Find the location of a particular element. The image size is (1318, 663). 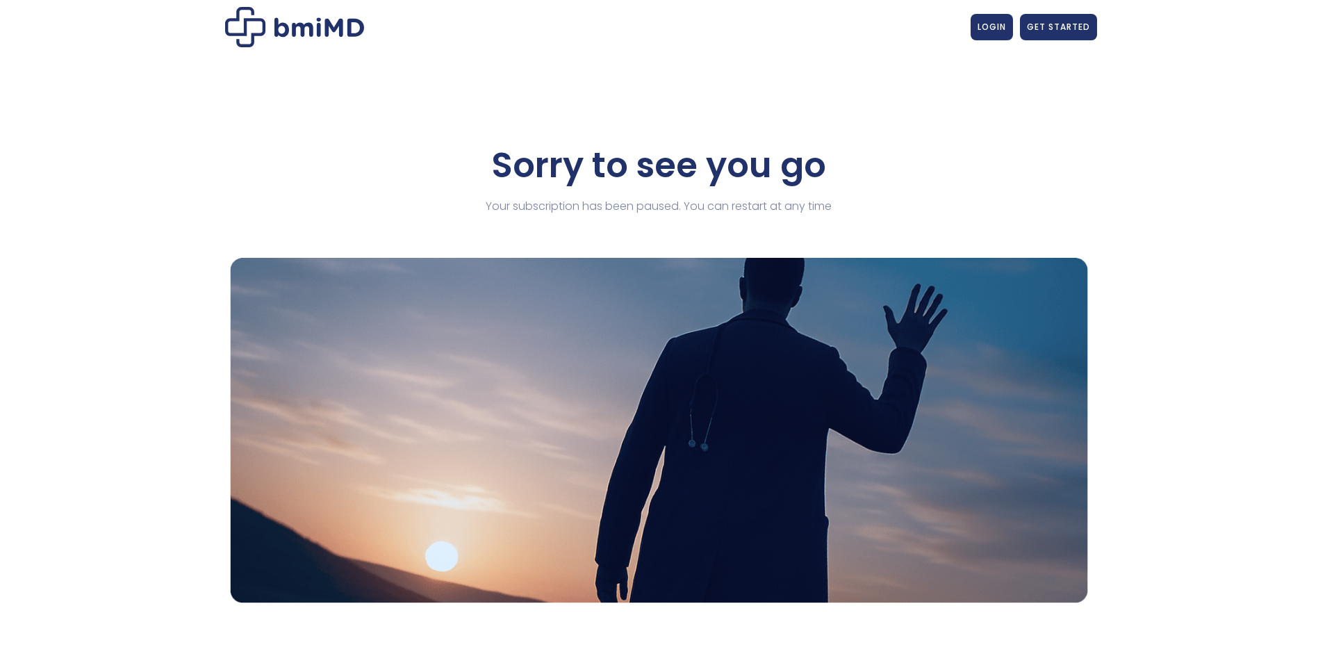

p: Your subscription has been paused. You can restart at any time is located at coordinates (658, 206).